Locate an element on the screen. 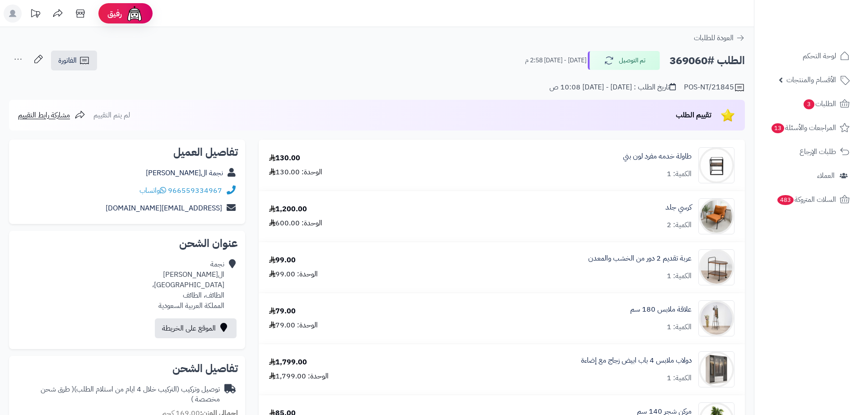 The height and width of the screenshot is (415, 860). a: لوحة التحكم is located at coordinates (807, 56).